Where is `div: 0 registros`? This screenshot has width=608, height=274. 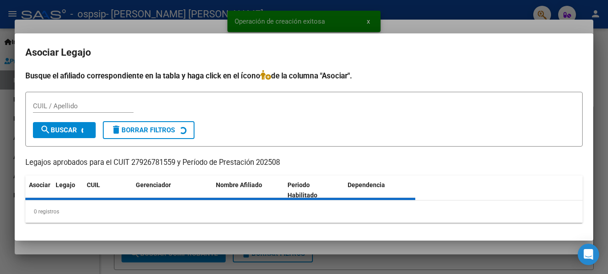
div: 0 registros is located at coordinates (304, 211).